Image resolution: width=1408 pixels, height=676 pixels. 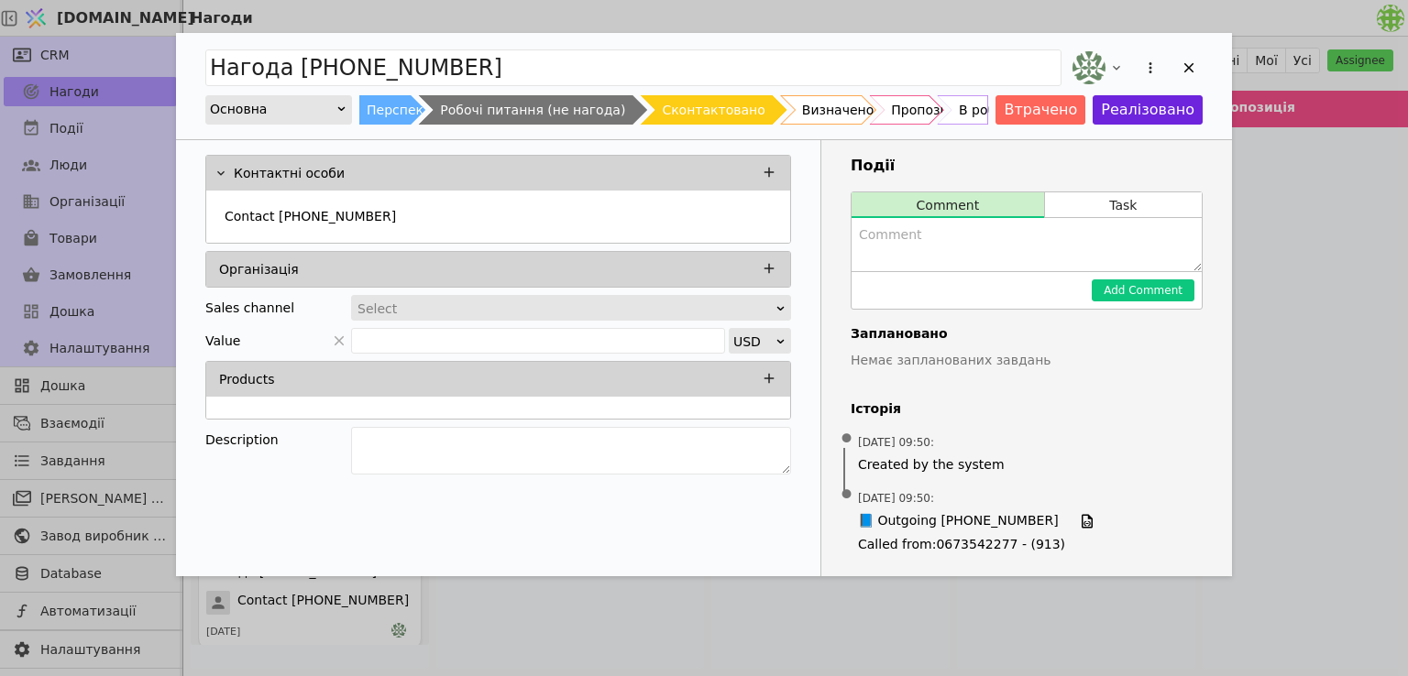 What do you see at coordinates (258, 269) in the screenshot?
I see `p: Організація` at bounding box center [258, 269].